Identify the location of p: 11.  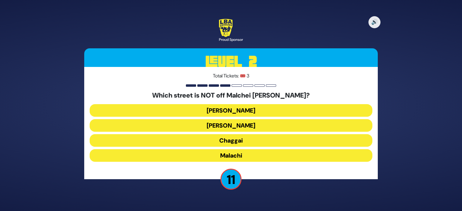
(231, 179).